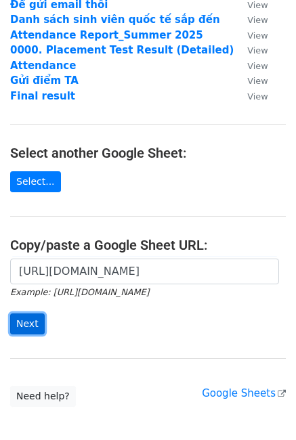 The height and width of the screenshot is (440, 296). Describe the element at coordinates (44, 81) in the screenshot. I see `a: Gửi điểm TA` at that location.